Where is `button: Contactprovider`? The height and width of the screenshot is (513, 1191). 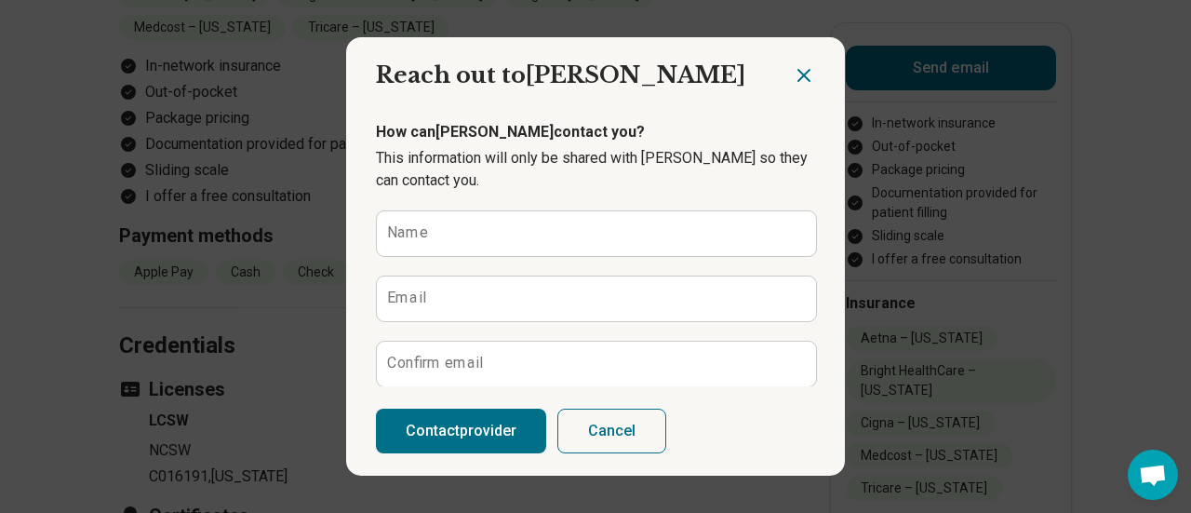 button: Contactprovider is located at coordinates (461, 431).